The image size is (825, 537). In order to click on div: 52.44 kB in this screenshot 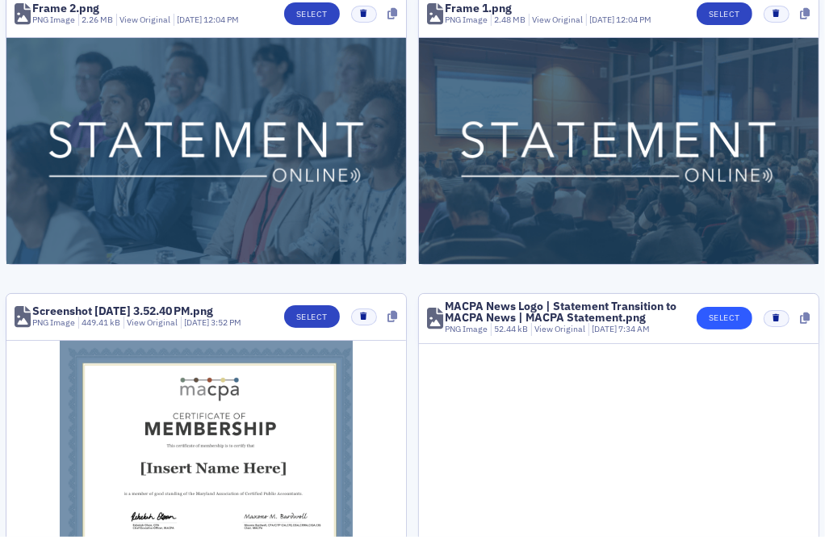, I will do `click(510, 329)`.